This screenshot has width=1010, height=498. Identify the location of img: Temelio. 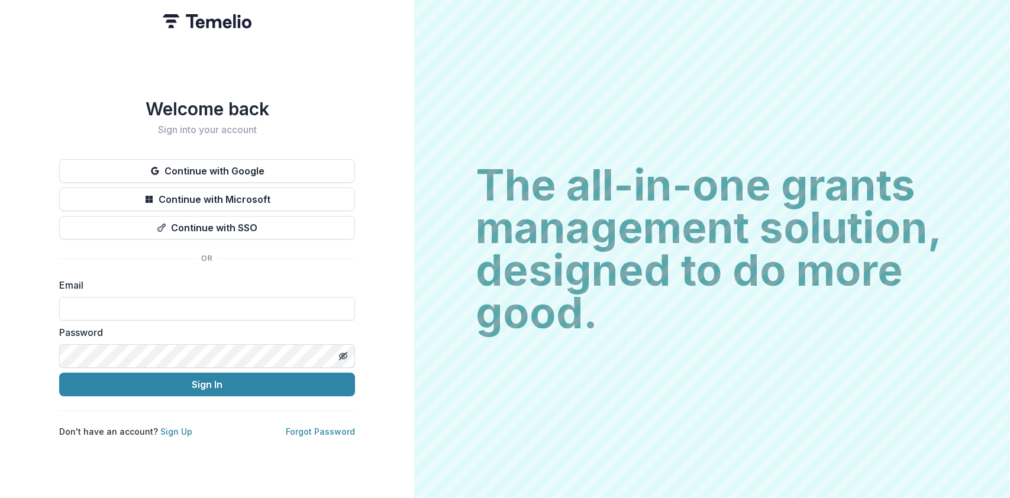
(207, 21).